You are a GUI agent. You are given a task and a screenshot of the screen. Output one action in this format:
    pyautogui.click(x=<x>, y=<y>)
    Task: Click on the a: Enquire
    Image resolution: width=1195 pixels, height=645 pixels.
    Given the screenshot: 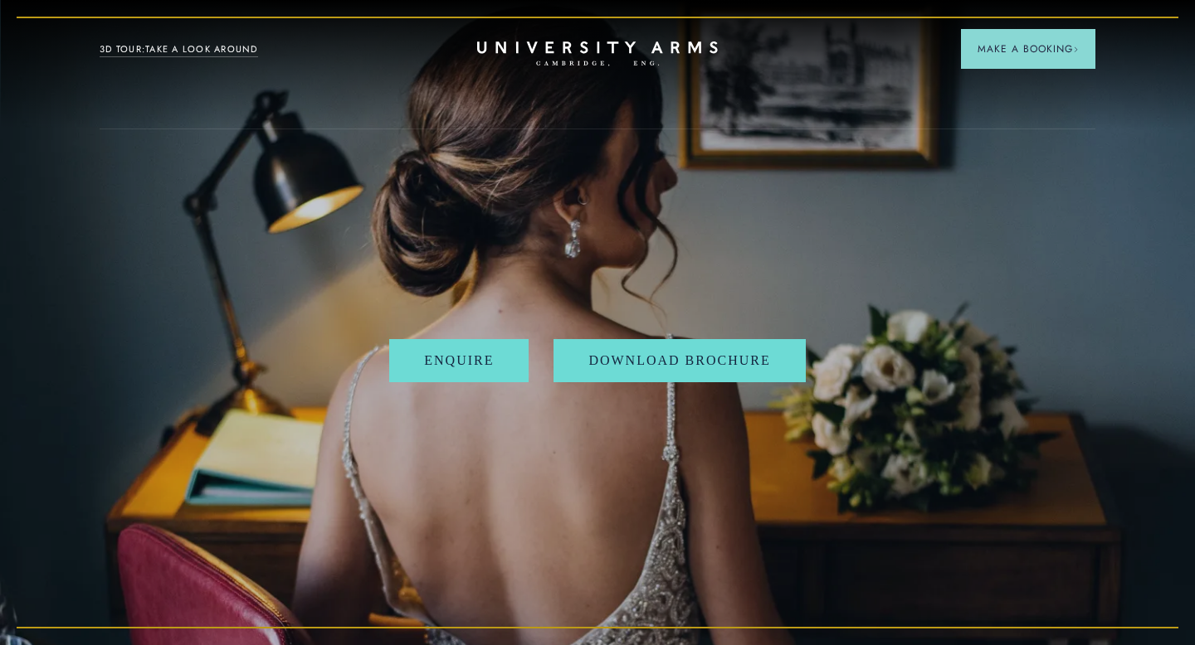 What is the action you would take?
    pyautogui.click(x=459, y=361)
    